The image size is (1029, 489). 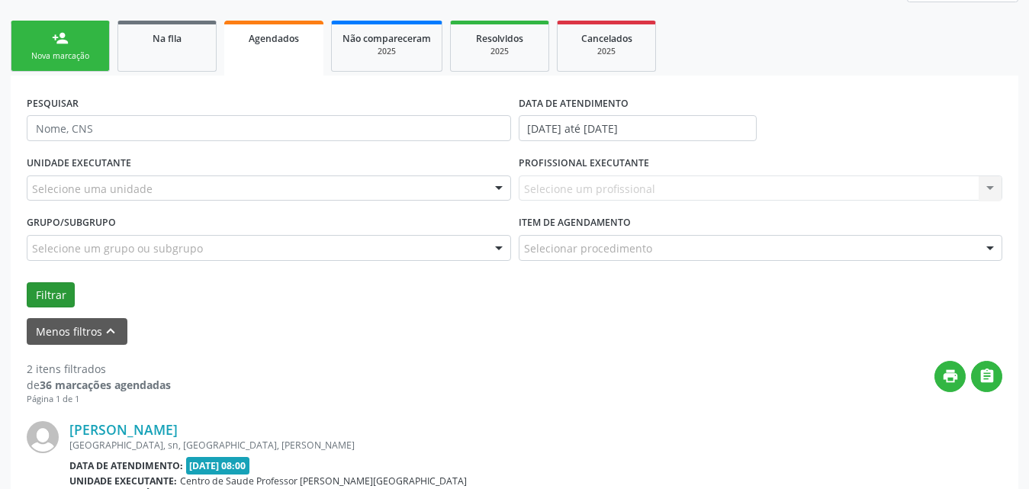 I want to click on label: Grupo/Subgrupo, so click(x=71, y=223).